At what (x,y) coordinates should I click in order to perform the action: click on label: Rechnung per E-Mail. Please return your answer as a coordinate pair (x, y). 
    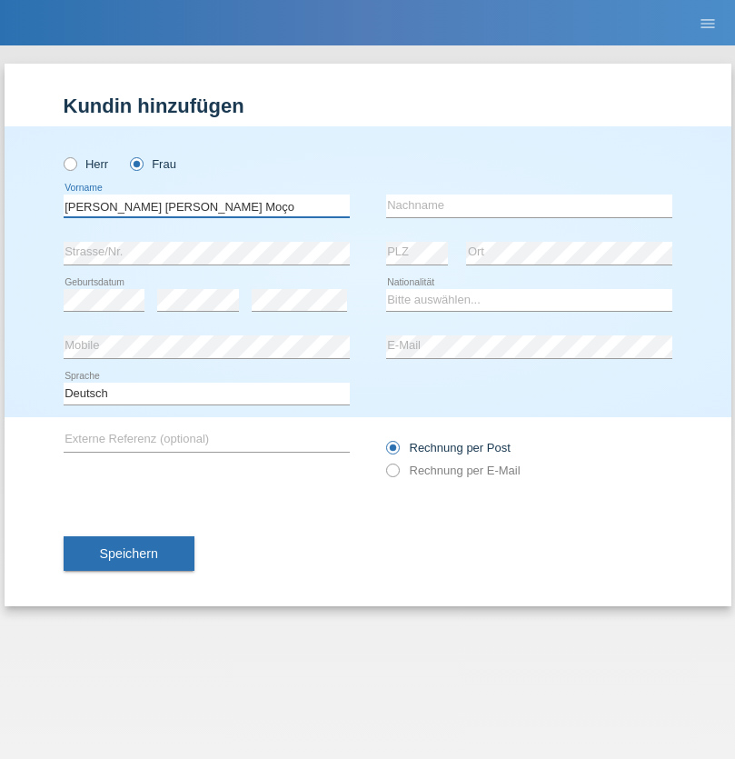
    Looking at the image, I should click on (453, 470).